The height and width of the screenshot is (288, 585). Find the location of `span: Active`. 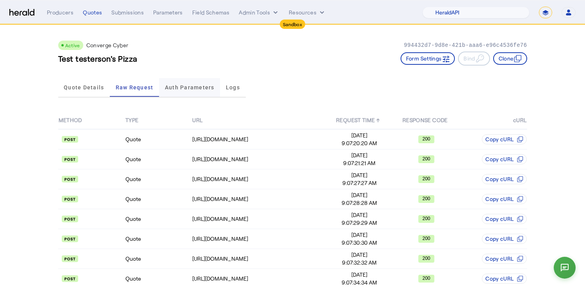

span: Active is located at coordinates (73, 45).